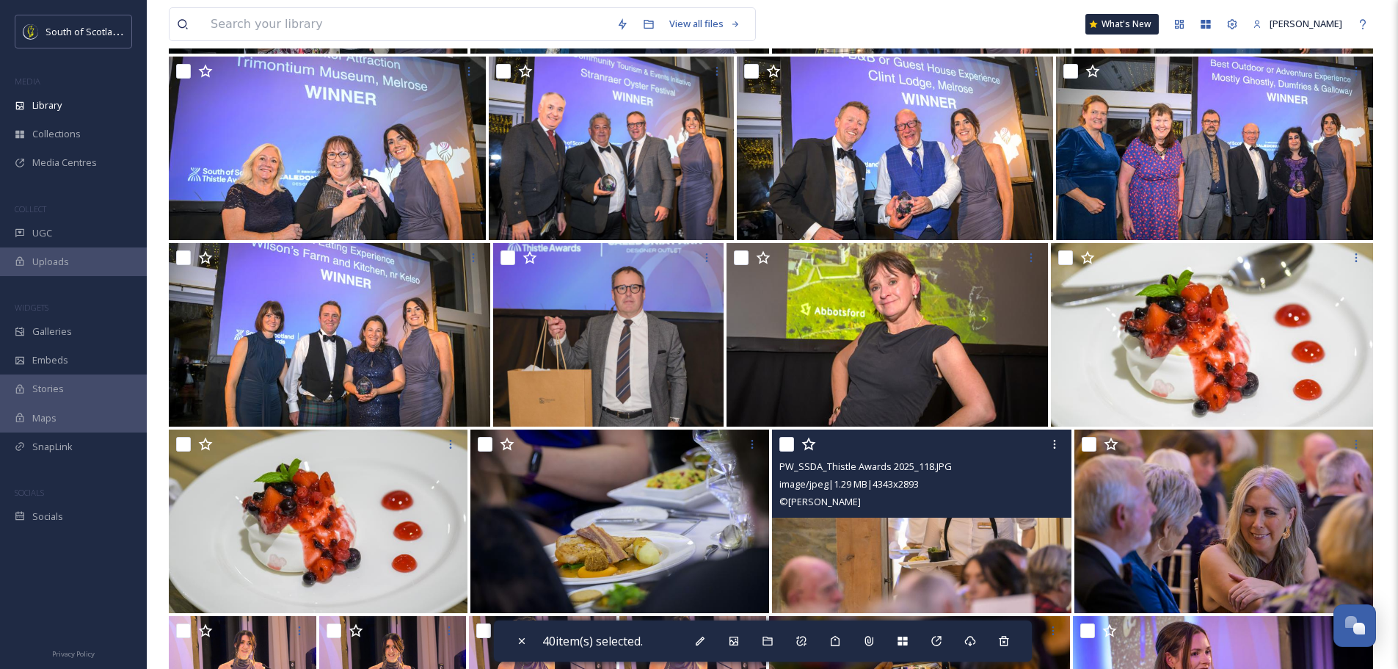 Image resolution: width=1398 pixels, height=669 pixels. Describe the element at coordinates (1224, 521) in the screenshot. I see `img: PW_SSDA_Thistle Awards 2025_117.JPG` at that location.